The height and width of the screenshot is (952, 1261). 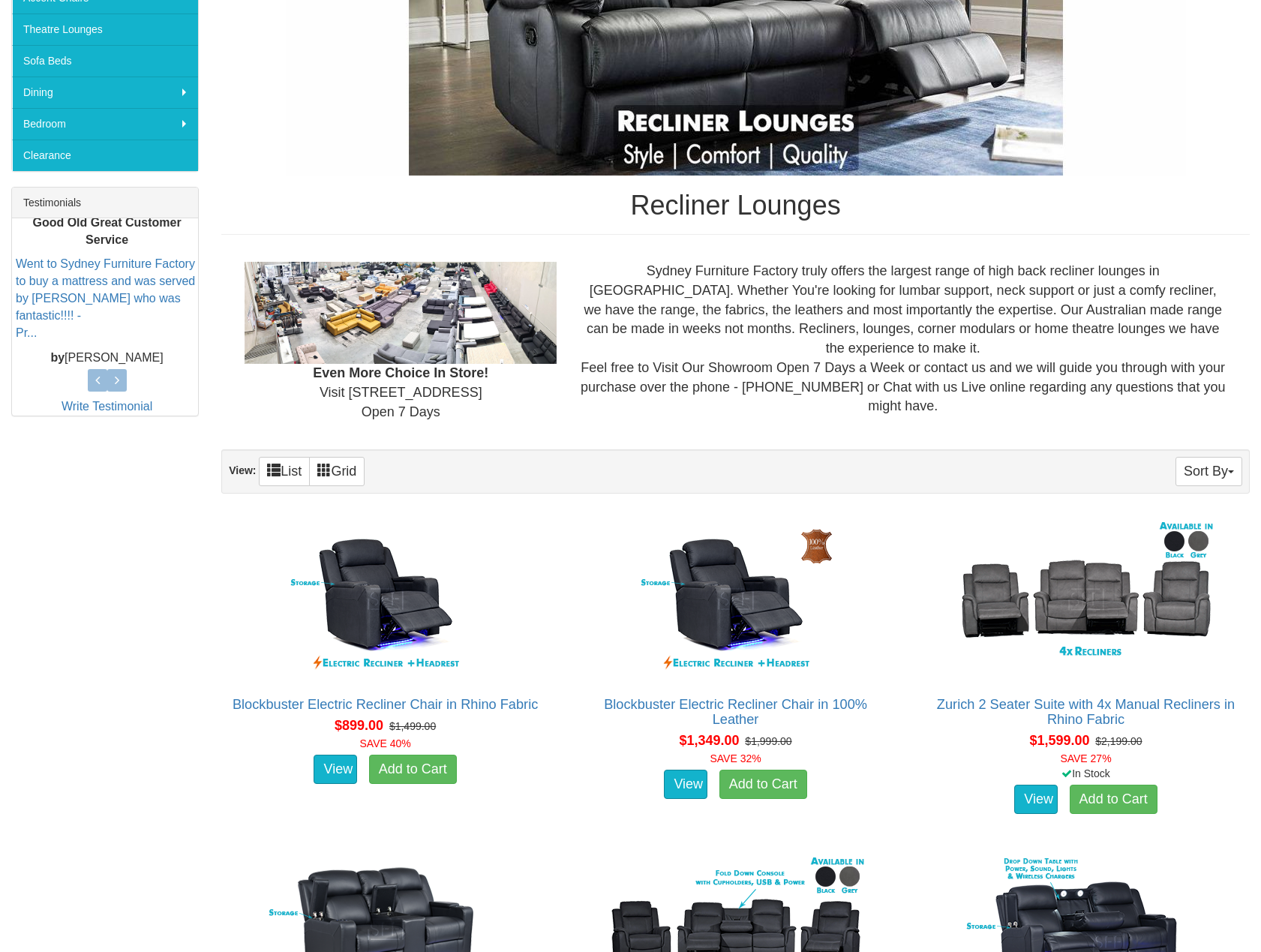 I want to click on span: $1,349.00, so click(x=709, y=740).